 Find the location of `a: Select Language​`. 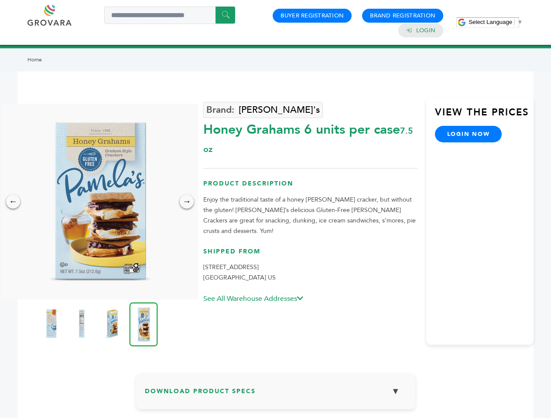

a: Select Language​ is located at coordinates (495, 22).